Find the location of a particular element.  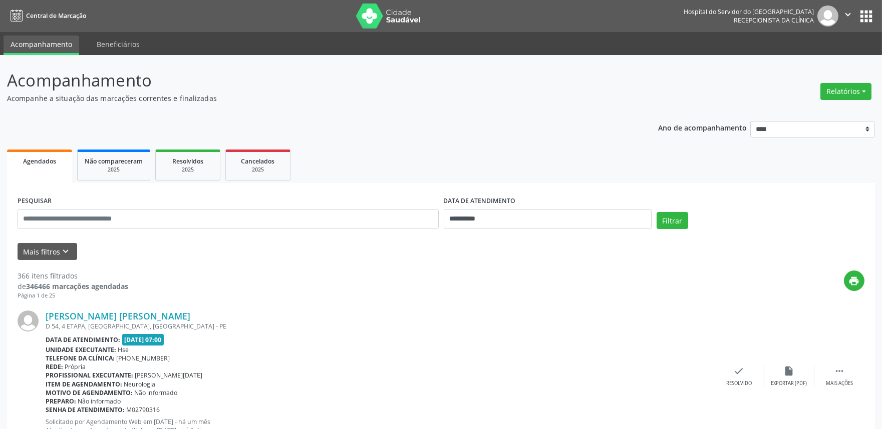

b: Rede: is located at coordinates (54, 367).